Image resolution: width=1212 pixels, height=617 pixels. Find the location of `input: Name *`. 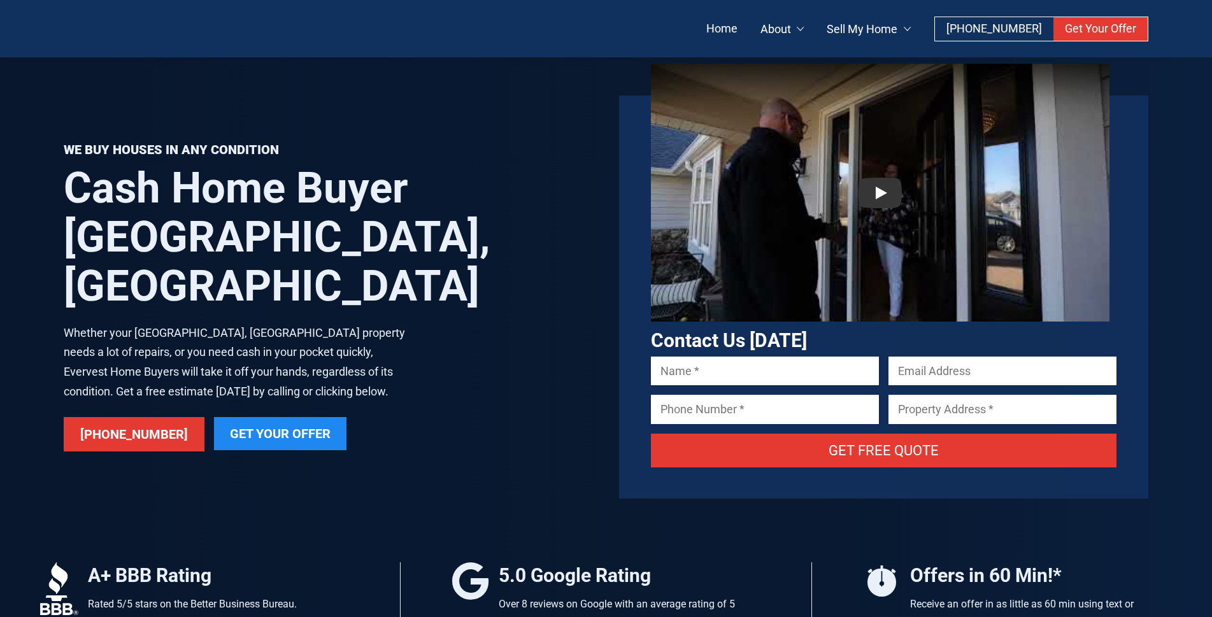

input: Name * is located at coordinates (765, 371).